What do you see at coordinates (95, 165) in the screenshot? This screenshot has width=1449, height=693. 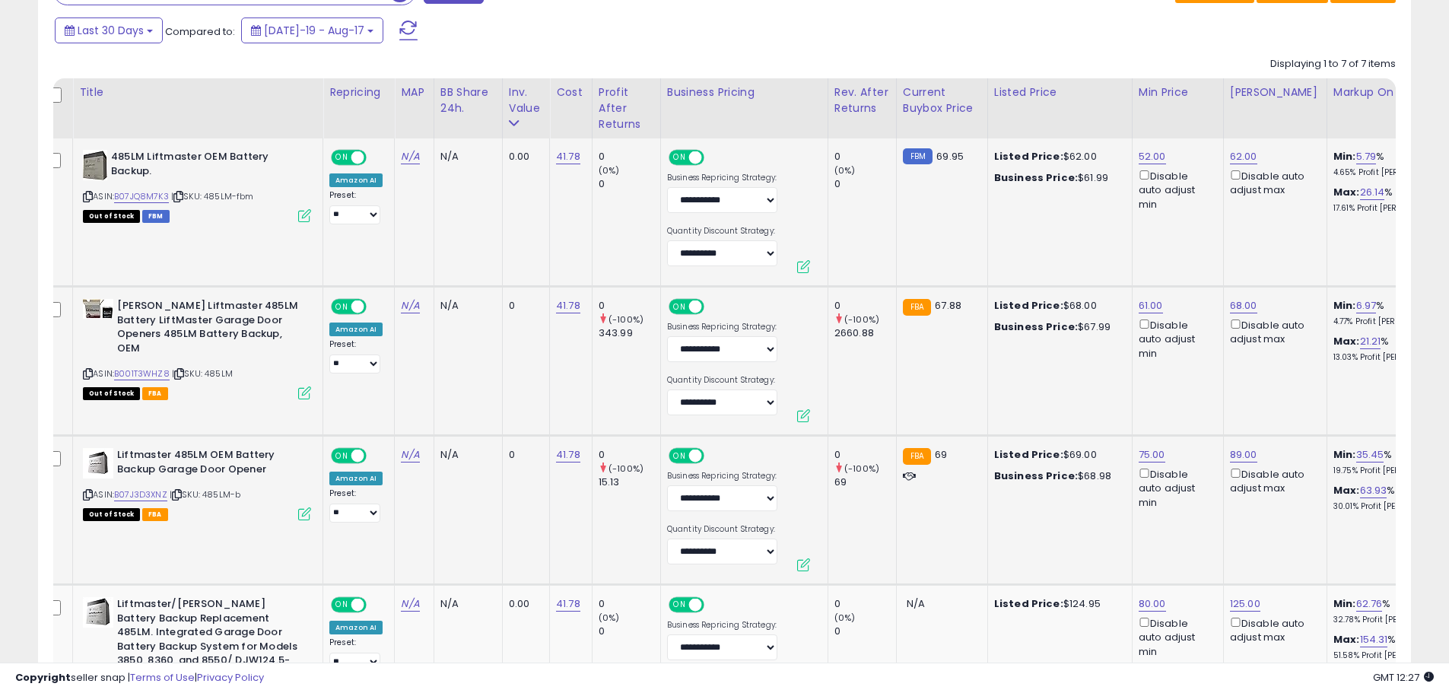 I see `img: 41257TDNBlL._SL40_.jpg` at bounding box center [95, 165].